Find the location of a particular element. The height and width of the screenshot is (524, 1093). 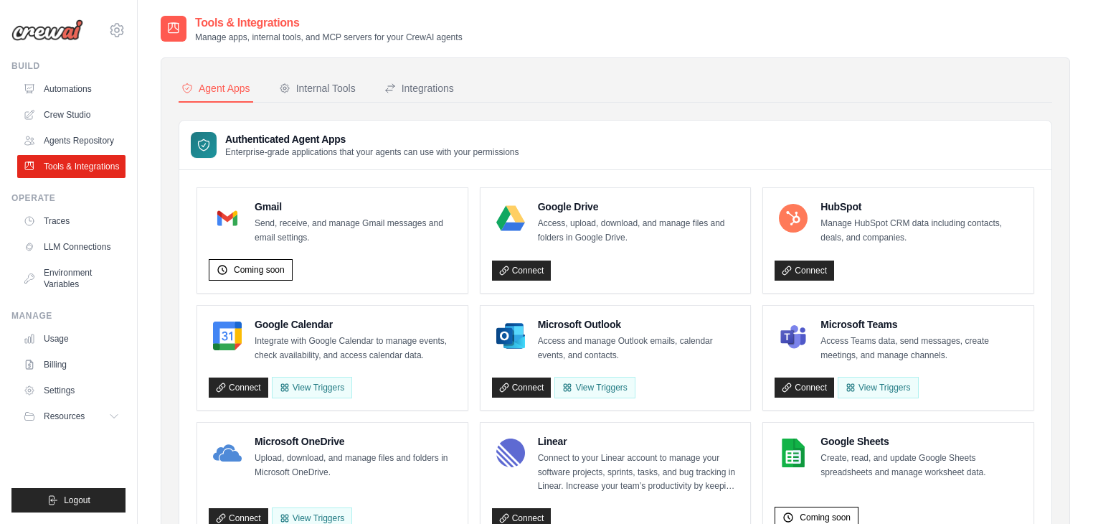

div: Integrations is located at coordinates (419, 88).